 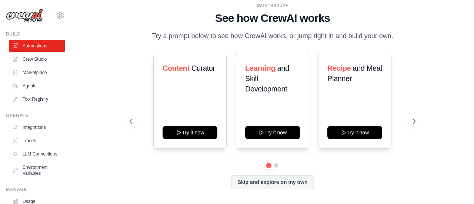 What do you see at coordinates (37, 141) in the screenshot?
I see `a: Traces` at bounding box center [37, 141].